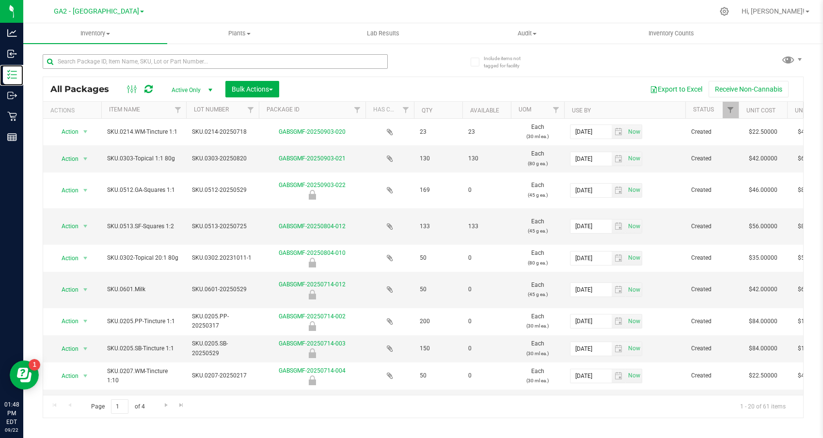 The width and height of the screenshot is (823, 438). What do you see at coordinates (215, 62) in the screenshot?
I see `input: Search Package ID, Item Name, SKU, Lot or Part Number...` at bounding box center [215, 62].